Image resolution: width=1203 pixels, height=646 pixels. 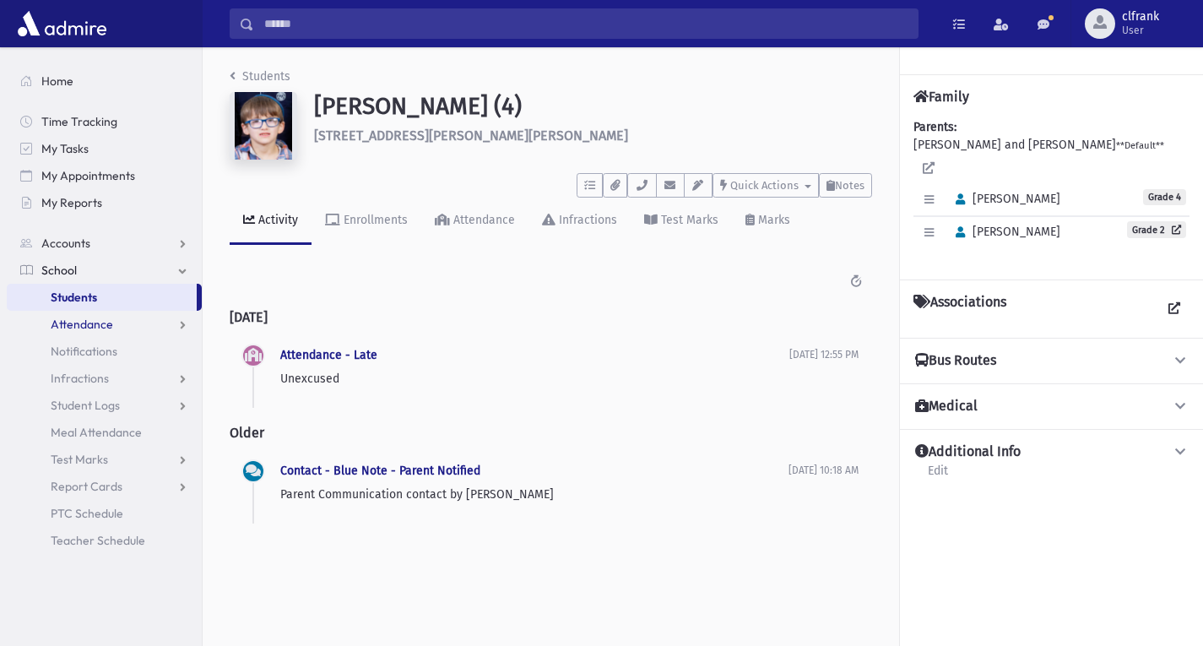 I want to click on h4: Family, so click(x=941, y=96).